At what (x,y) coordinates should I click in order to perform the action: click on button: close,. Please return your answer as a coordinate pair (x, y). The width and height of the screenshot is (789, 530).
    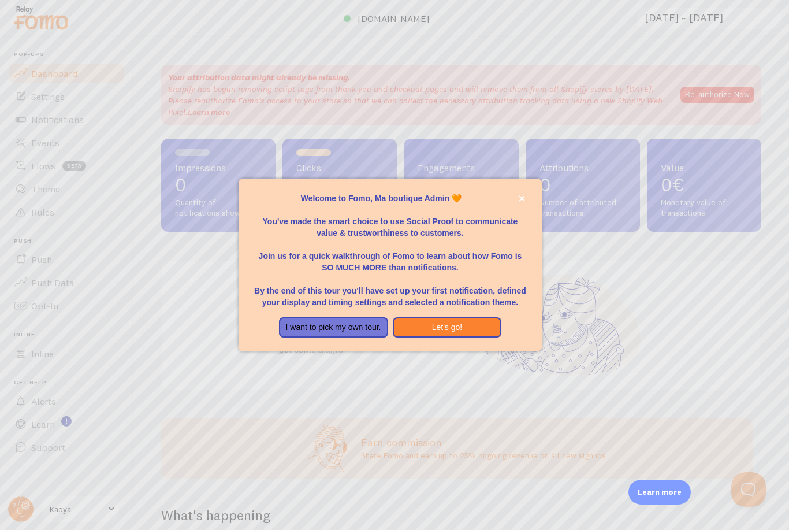
    Looking at the image, I should click on (521, 198).